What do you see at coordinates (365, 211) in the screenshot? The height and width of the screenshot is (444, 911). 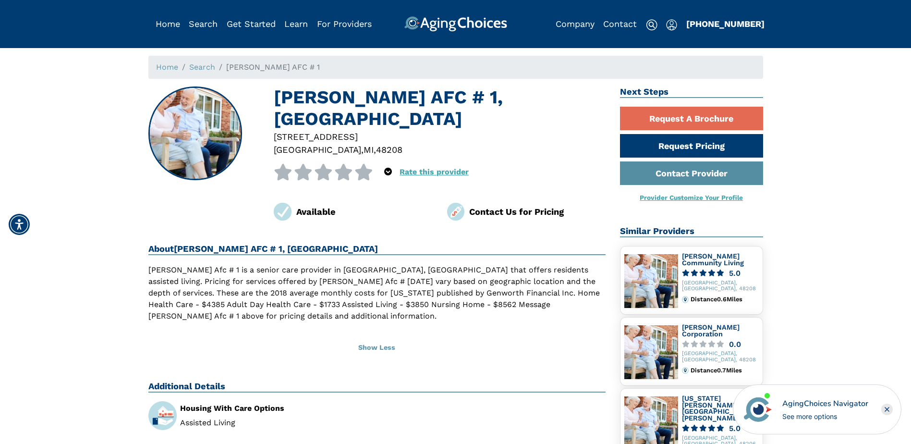 I see `div: Available` at bounding box center [365, 211].